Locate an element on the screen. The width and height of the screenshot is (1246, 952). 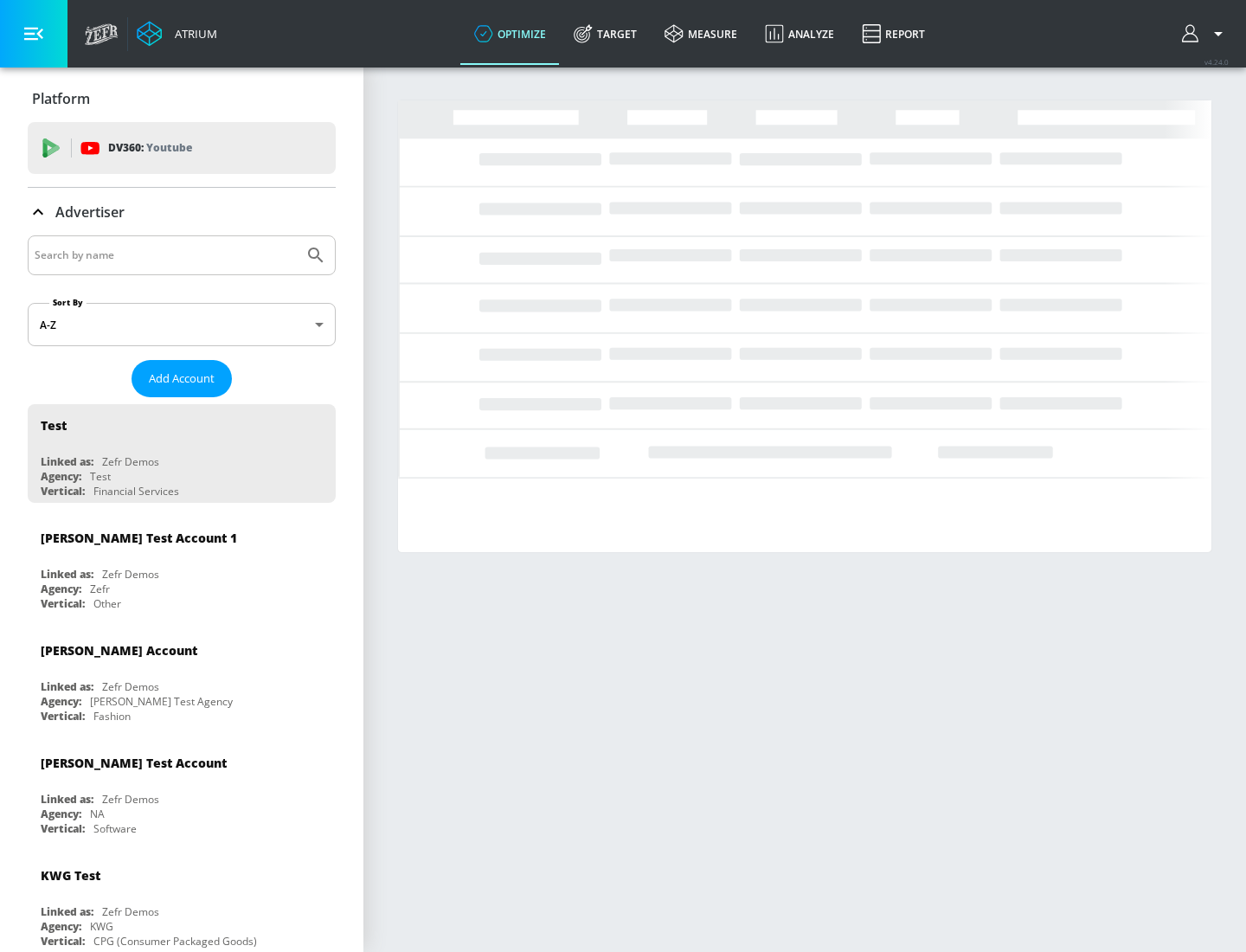
div: DV360: Youtube is located at coordinates (181, 148).